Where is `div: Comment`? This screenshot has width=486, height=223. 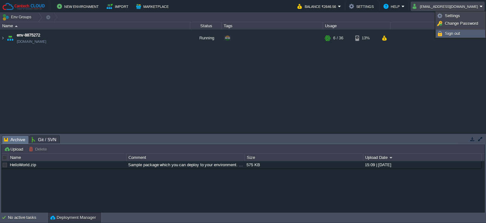
div: Comment is located at coordinates (186, 157).